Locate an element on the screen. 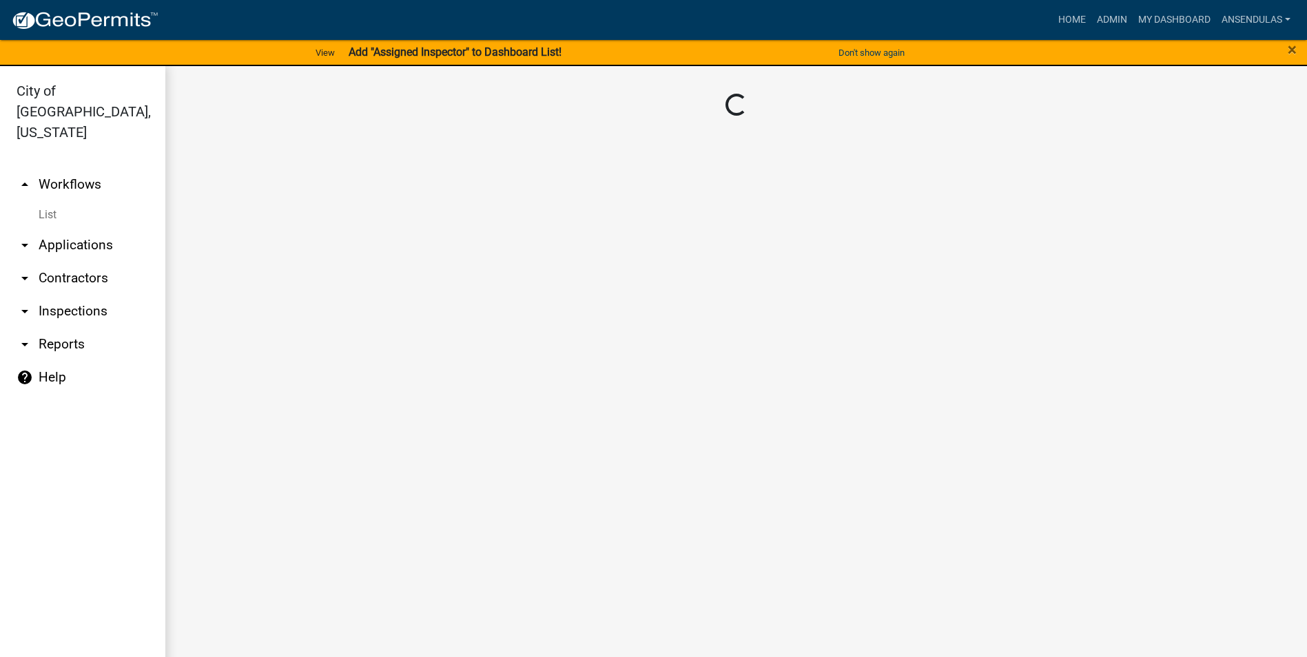 This screenshot has width=1307, height=657. i: help is located at coordinates (25, 378).